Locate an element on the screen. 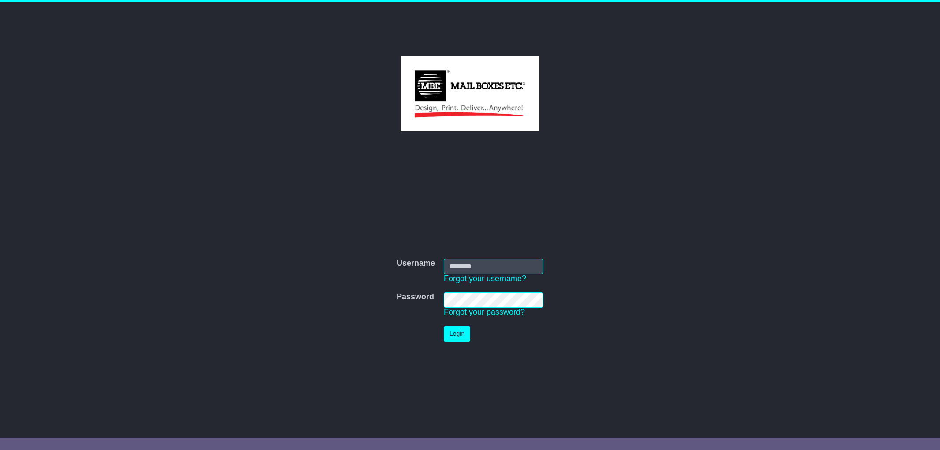 This screenshot has height=450, width=940. a: Forgot your username? is located at coordinates (485, 278).